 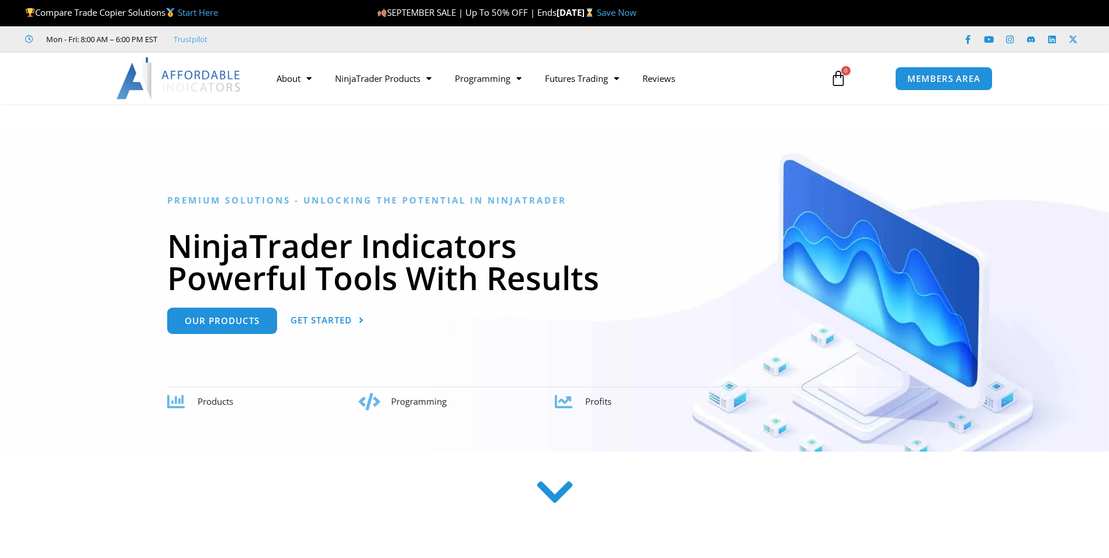 I want to click on span: Programming, so click(x=419, y=401).